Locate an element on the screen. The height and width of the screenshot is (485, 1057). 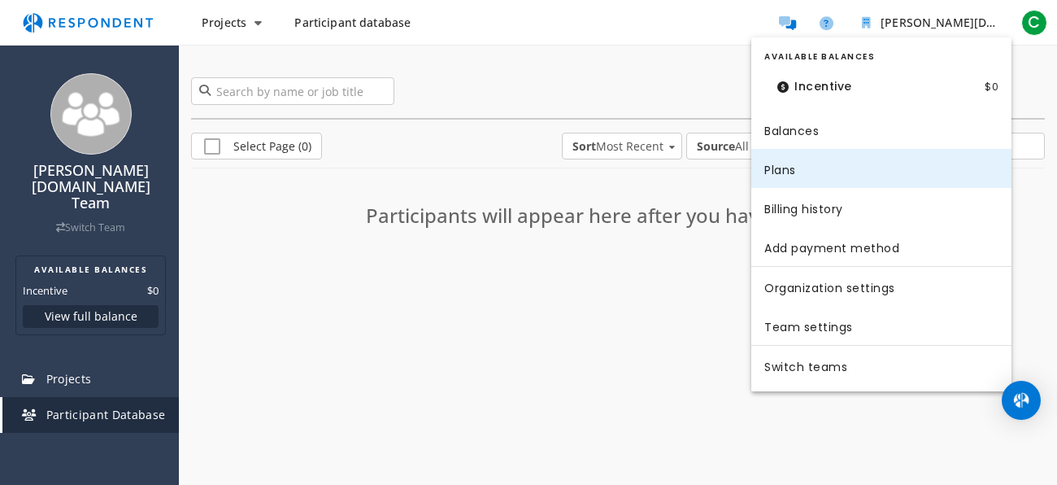
a: Add payment method is located at coordinates (882, 246).